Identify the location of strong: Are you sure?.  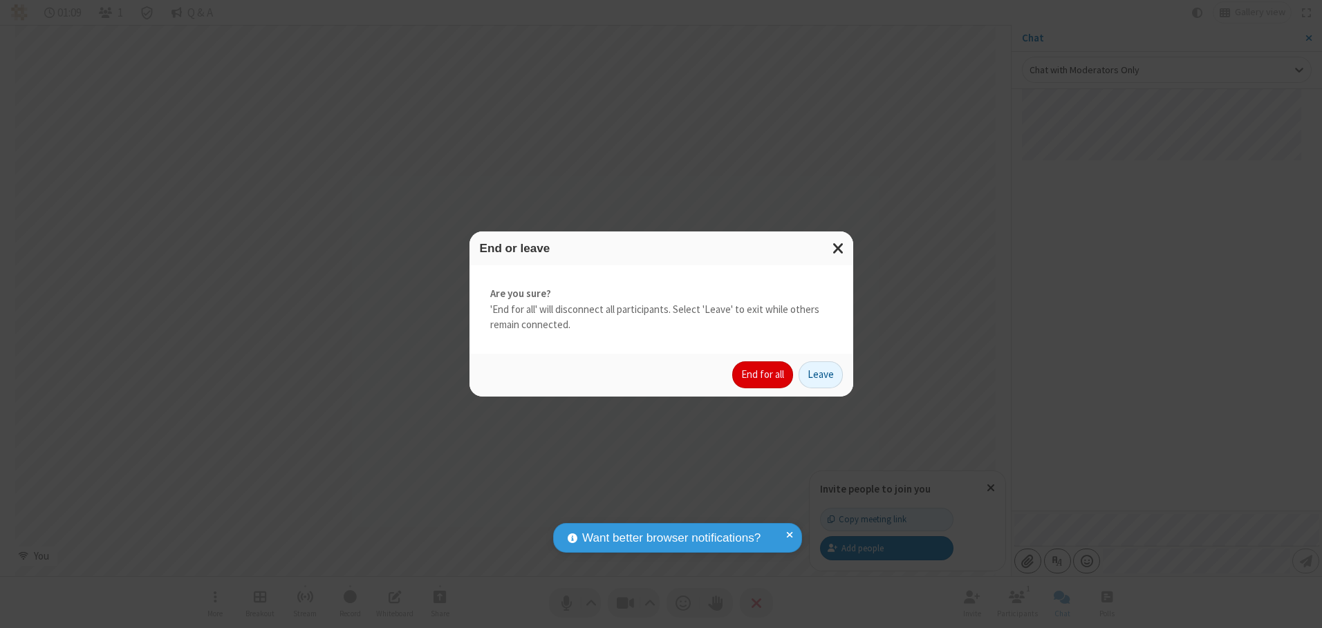
(661, 294).